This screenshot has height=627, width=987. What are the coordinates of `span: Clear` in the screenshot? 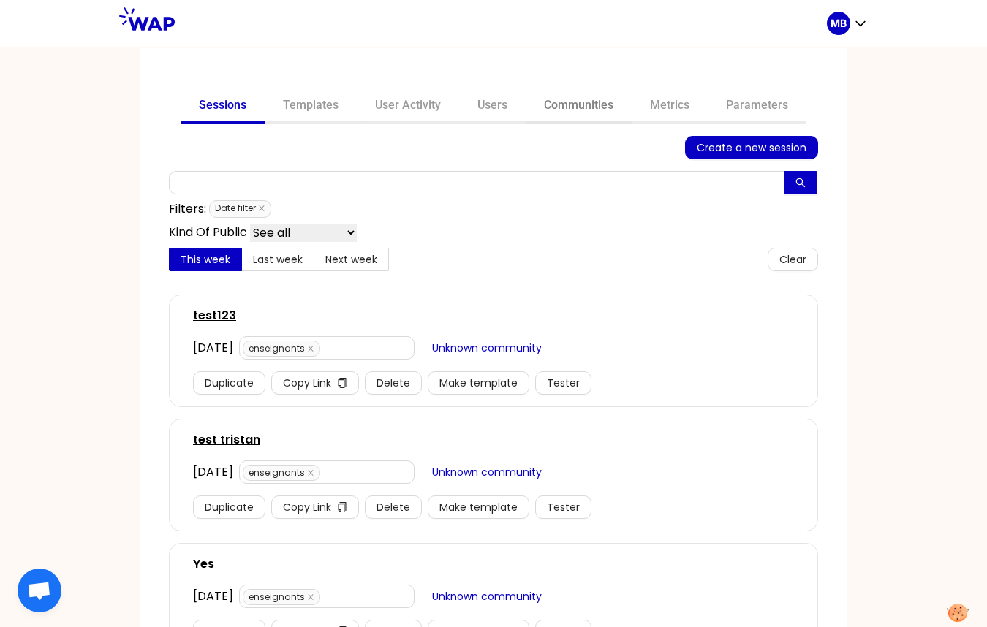 It's located at (792, 260).